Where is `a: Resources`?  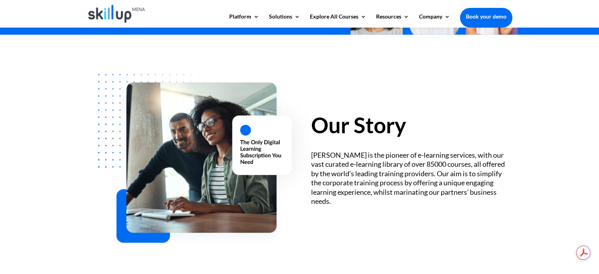 a: Resources is located at coordinates (392, 20).